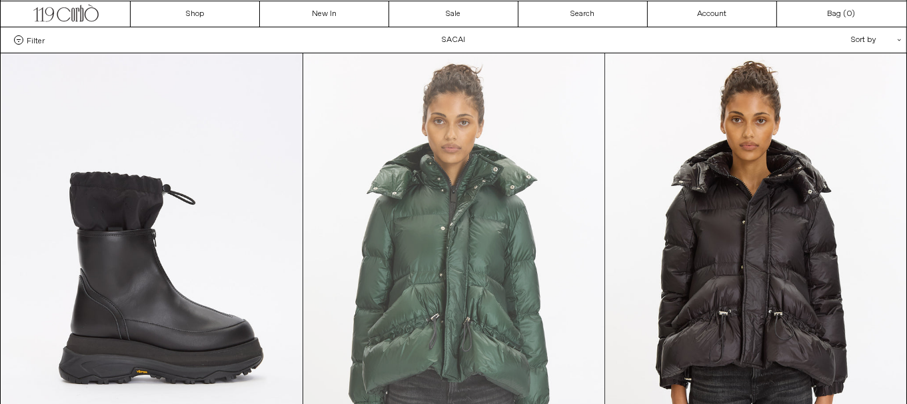 This screenshot has width=907, height=404. Describe the element at coordinates (712, 14) in the screenshot. I see `a: Account` at that location.